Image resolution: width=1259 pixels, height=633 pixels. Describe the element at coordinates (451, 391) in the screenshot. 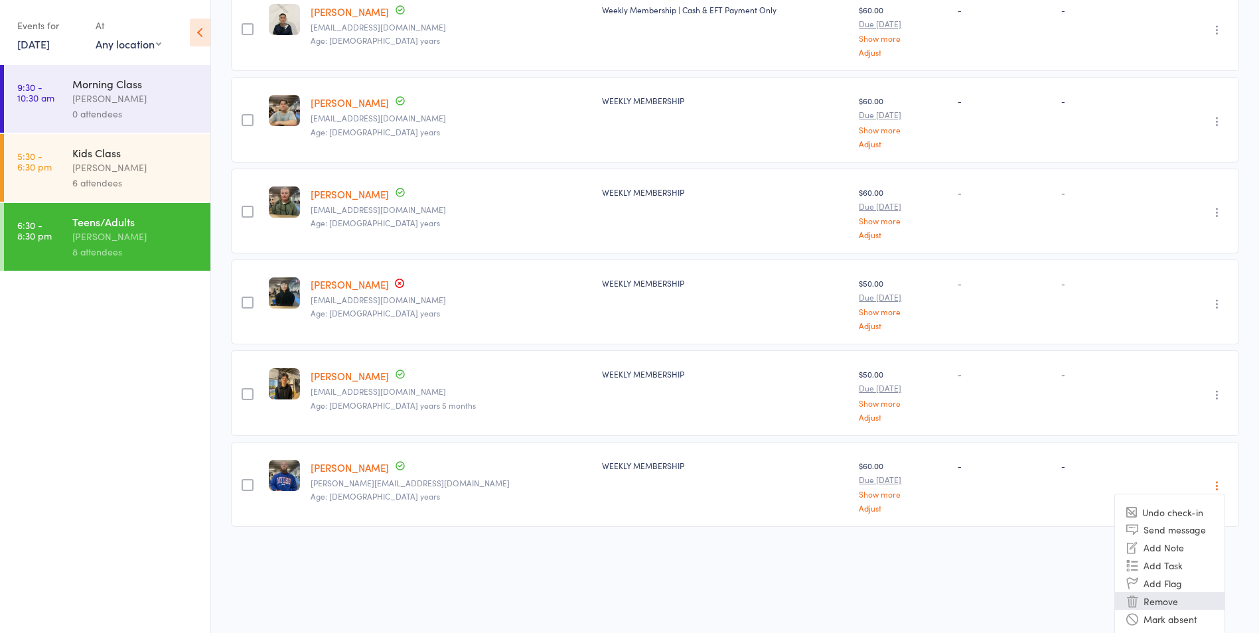

I see `small: damien.lay1972@gmail.com` at that location.